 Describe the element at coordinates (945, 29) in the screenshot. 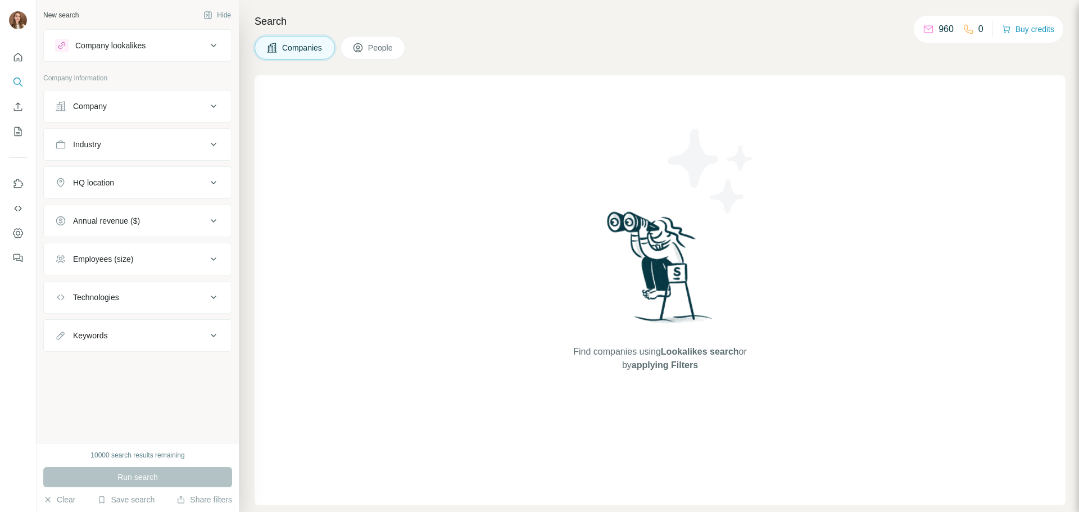

I see `p: 960` at that location.